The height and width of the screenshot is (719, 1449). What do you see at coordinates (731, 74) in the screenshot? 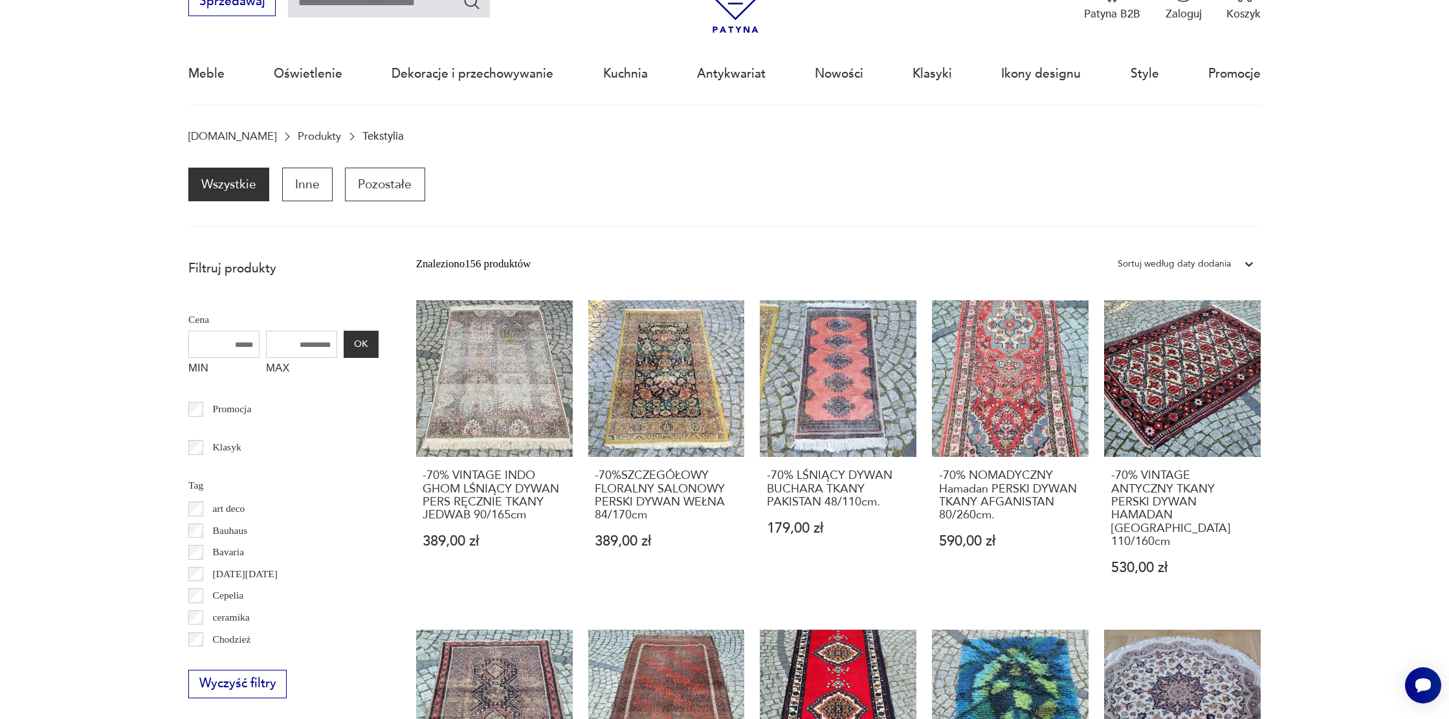
I see `a: Antykwariat` at bounding box center [731, 74].